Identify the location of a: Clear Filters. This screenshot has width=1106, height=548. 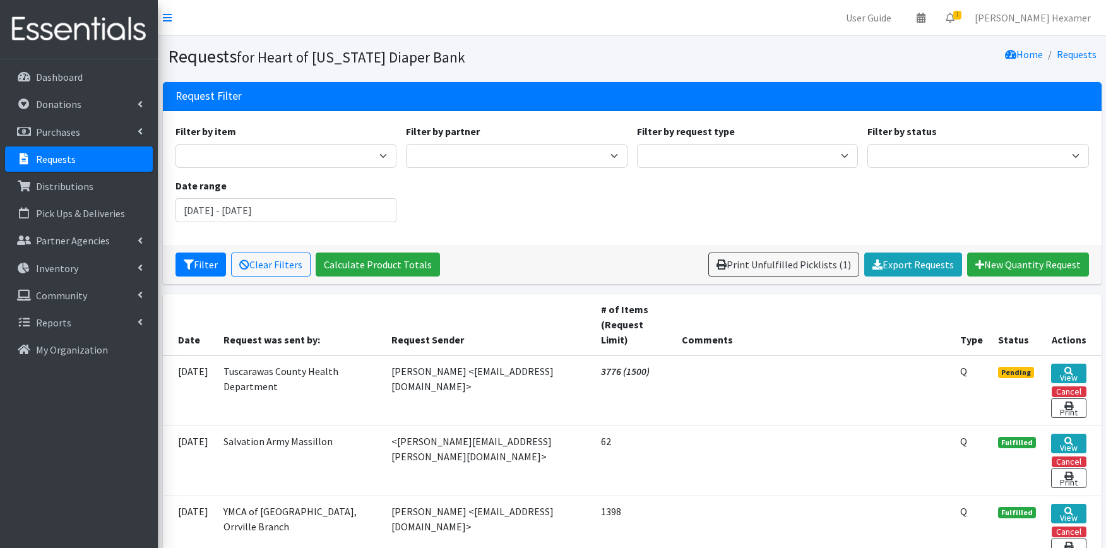
(271, 265).